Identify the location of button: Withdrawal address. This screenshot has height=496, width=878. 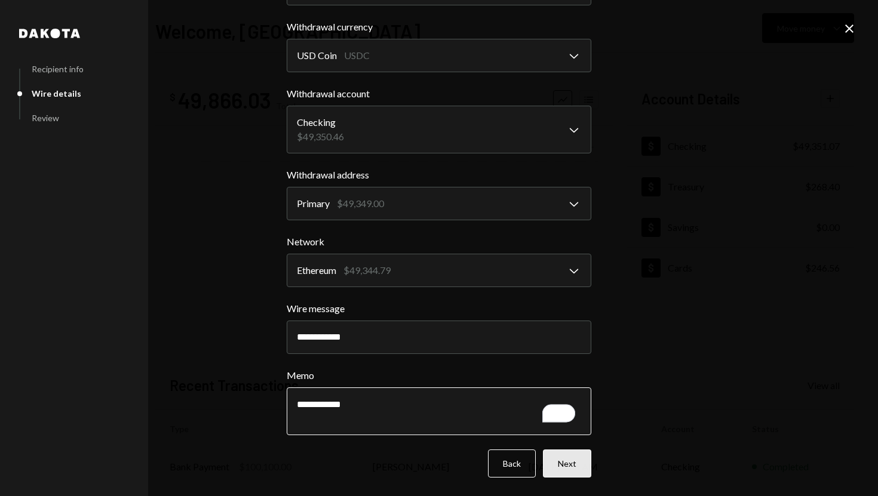
(439, 204).